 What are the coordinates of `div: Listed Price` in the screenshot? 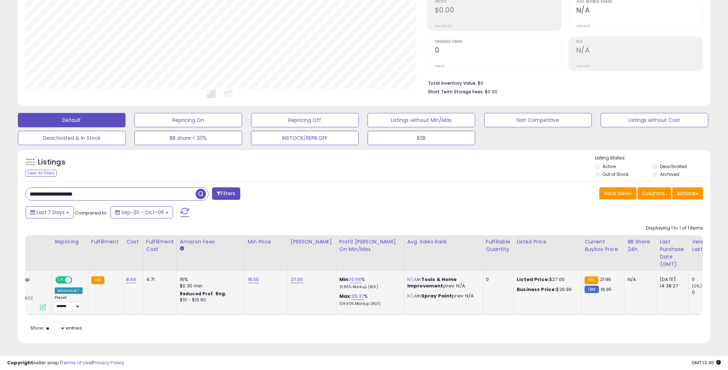 It's located at (547, 242).